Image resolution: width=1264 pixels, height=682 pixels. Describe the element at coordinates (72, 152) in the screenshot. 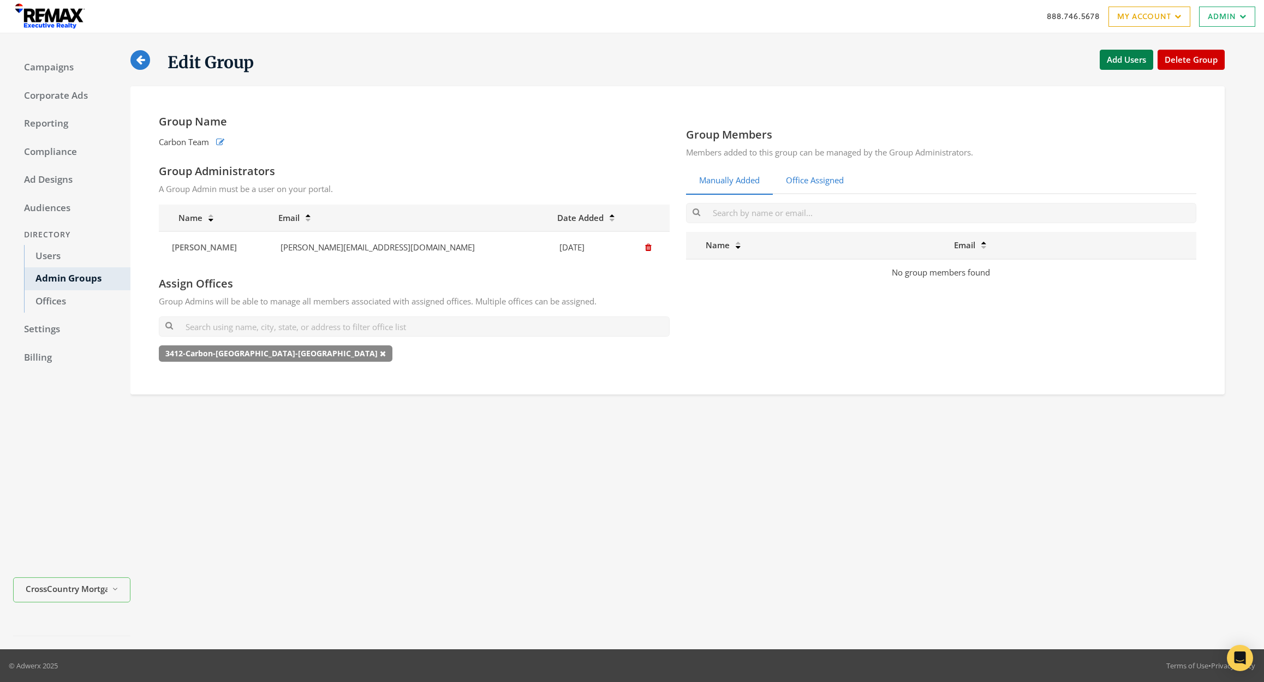

I see `a: Compliance` at that location.